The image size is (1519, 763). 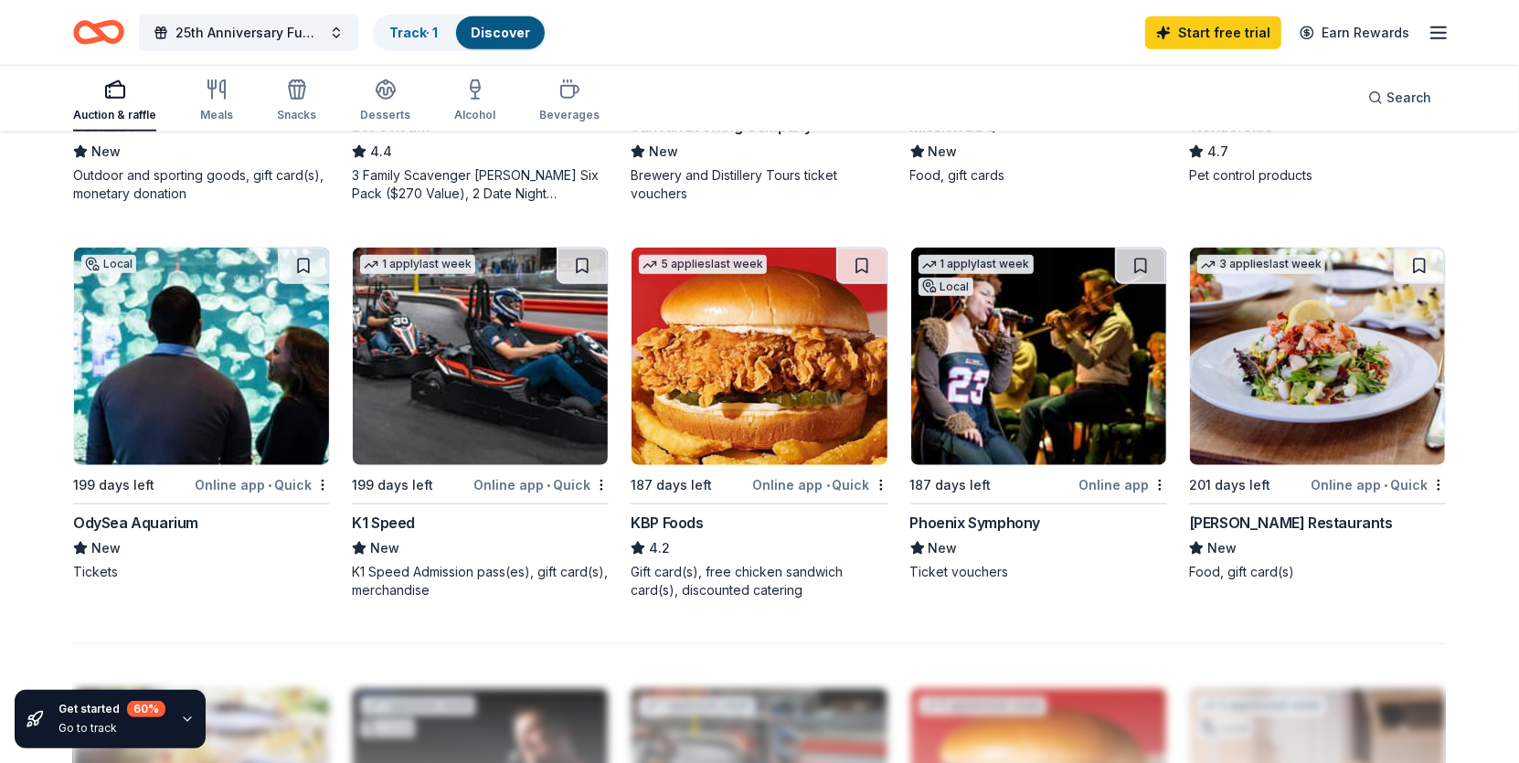 What do you see at coordinates (201, 414) in the screenshot?
I see `a: Image for OdySea AquariumLocal199 days leftOnline app•QuickOdySea AquariumNewTickets` at bounding box center [201, 414].